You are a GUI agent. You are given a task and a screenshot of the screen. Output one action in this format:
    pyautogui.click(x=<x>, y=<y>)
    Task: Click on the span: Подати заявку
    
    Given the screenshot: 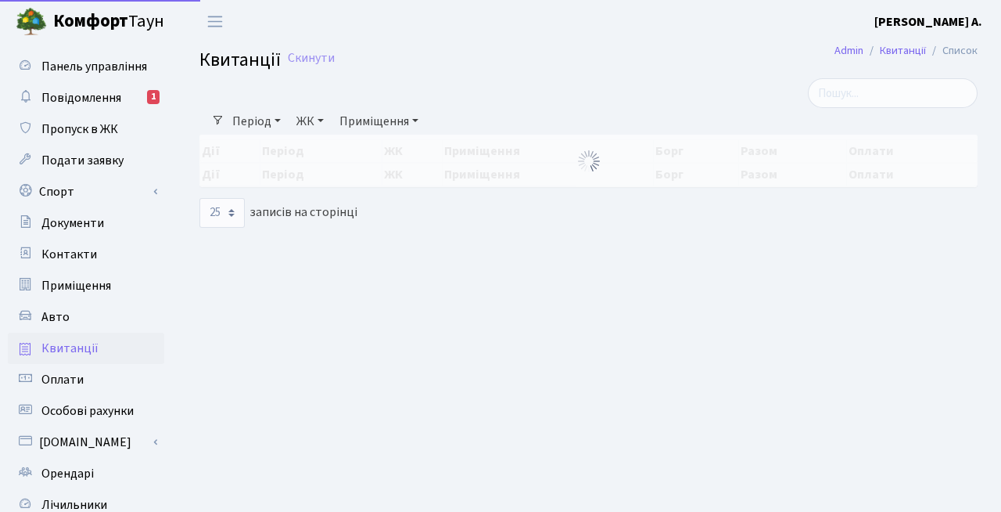 What is the action you would take?
    pyautogui.click(x=82, y=160)
    